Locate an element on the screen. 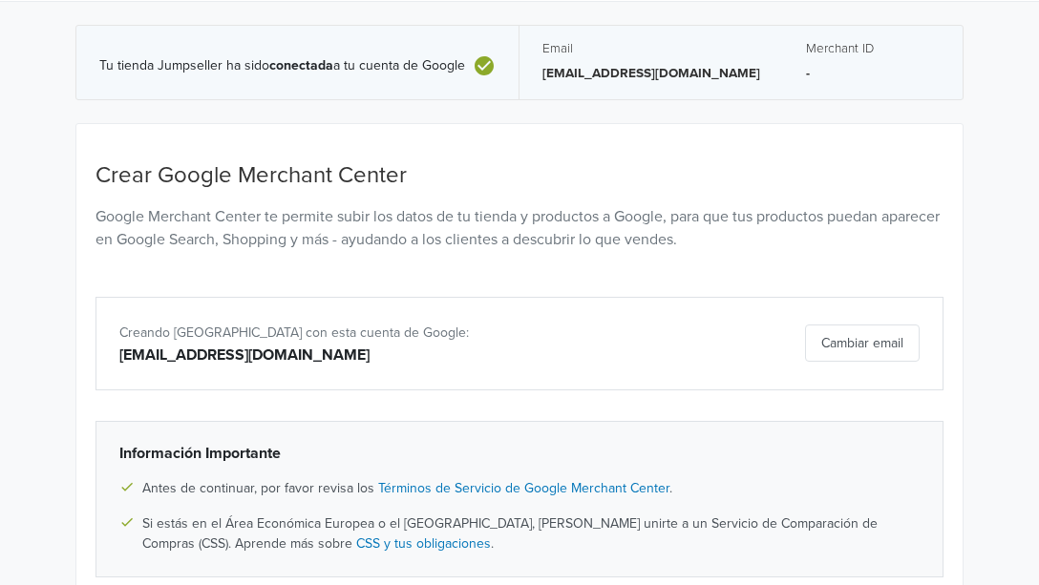  a: Términos de Servicio de Google Merchant Center is located at coordinates (523, 488).